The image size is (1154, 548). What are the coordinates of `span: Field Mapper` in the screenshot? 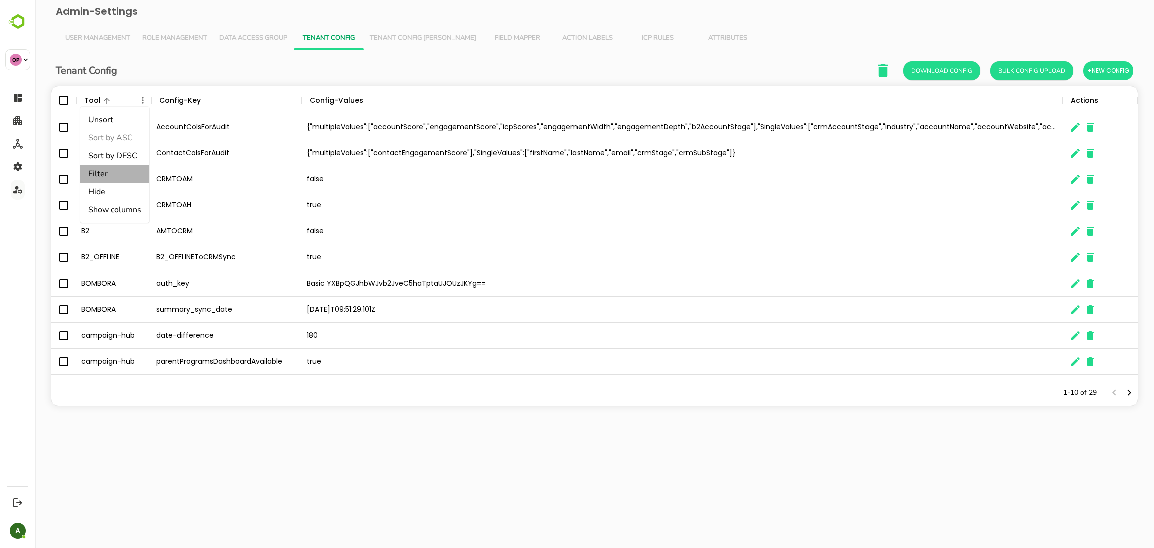 It's located at (482, 38).